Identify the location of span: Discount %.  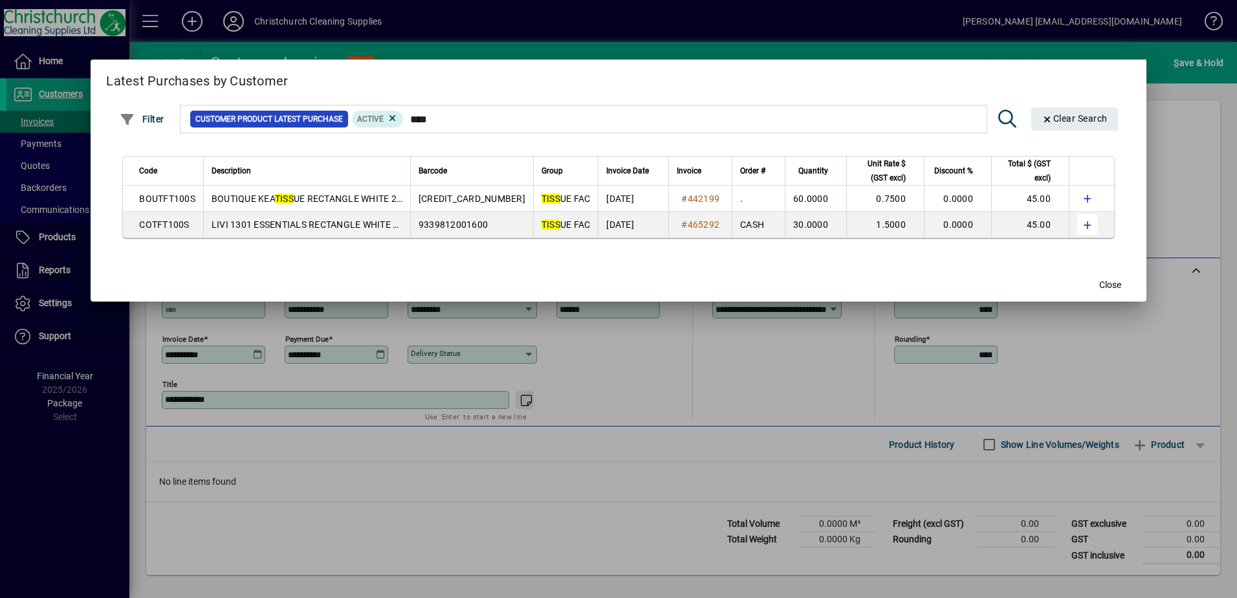
(954, 171).